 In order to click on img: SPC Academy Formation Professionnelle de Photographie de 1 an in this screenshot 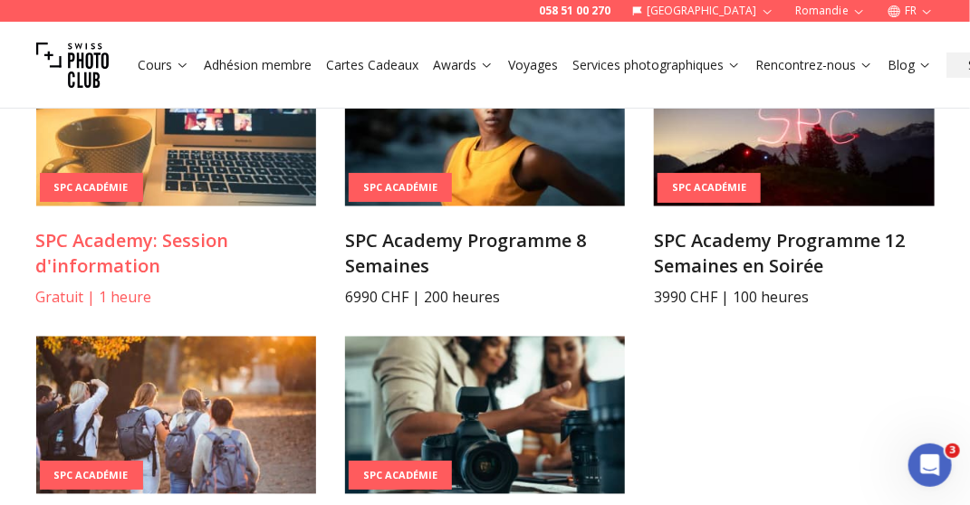, I will do `click(484, 416)`.